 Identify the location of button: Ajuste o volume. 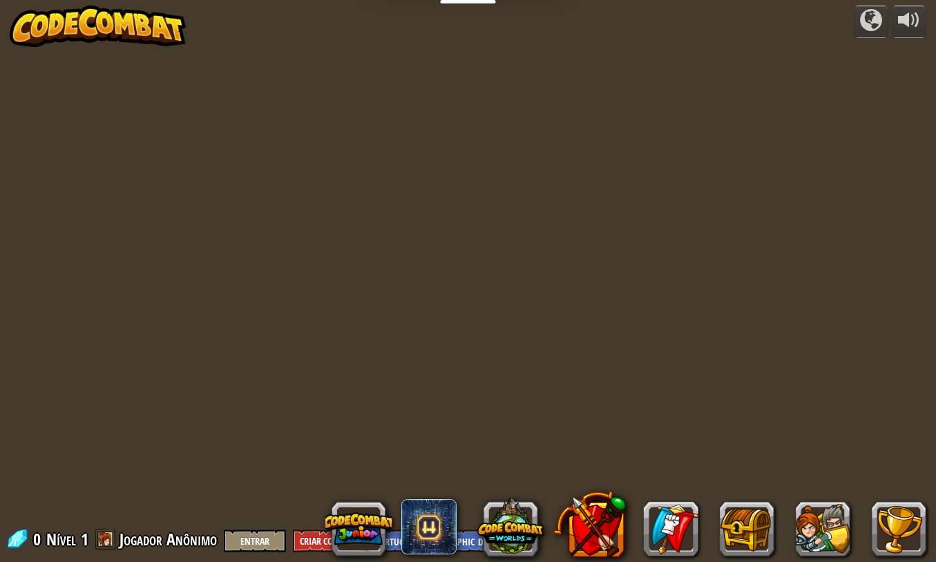
(909, 21).